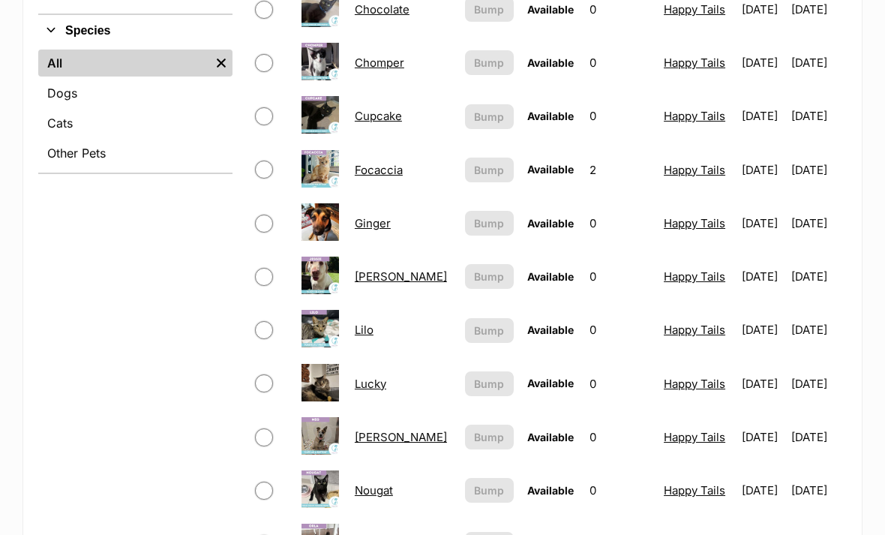 This screenshot has height=535, width=885. What do you see at coordinates (135, 110) in the screenshot?
I see `div: Species` at bounding box center [135, 110].